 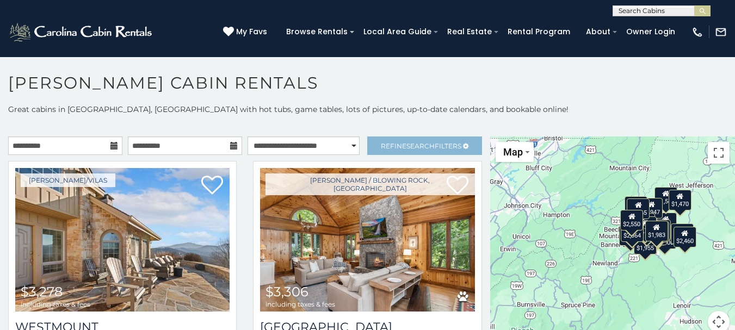 What do you see at coordinates (470, 32) in the screenshot?
I see `a: Real Estate` at bounding box center [470, 32].